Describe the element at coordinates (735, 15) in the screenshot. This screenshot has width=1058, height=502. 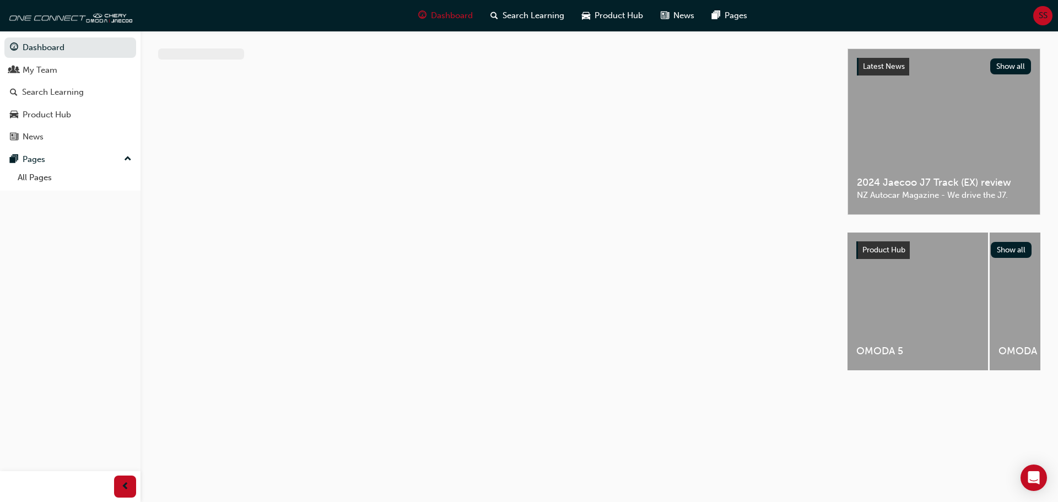
I see `span: Pages` at that location.